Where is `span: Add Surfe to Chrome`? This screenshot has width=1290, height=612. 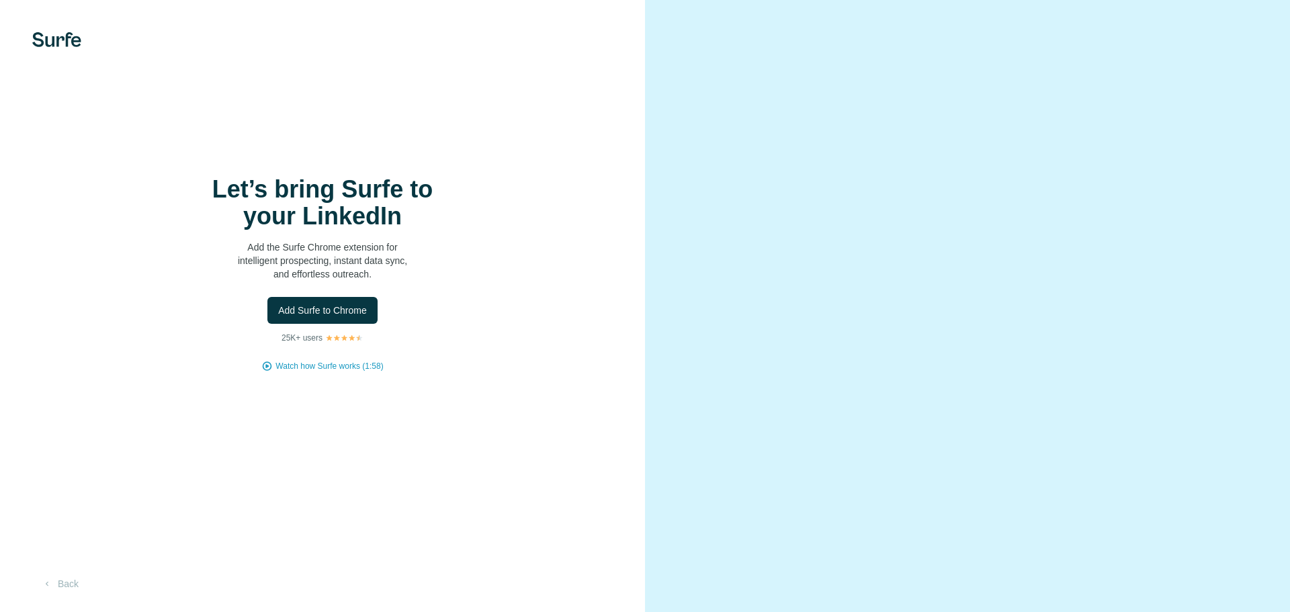 span: Add Surfe to Chrome is located at coordinates (322, 310).